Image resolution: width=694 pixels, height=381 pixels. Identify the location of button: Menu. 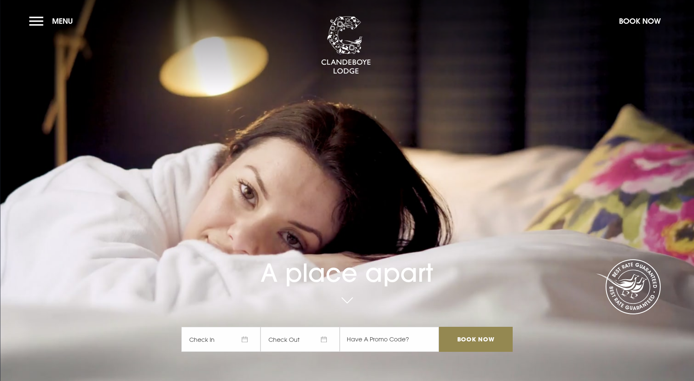
(53, 21).